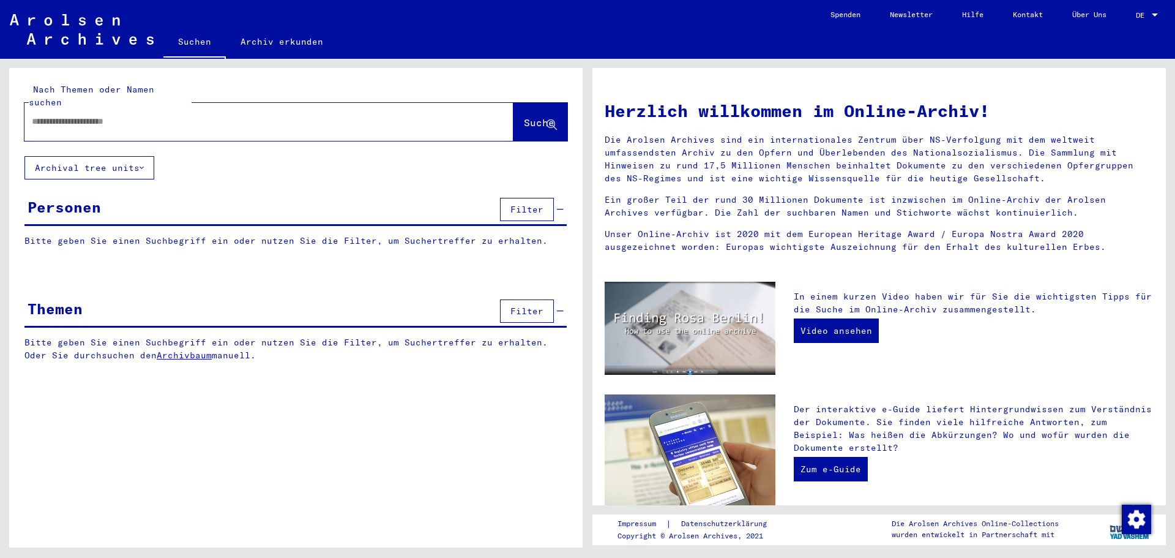 This screenshot has width=1175, height=558. I want to click on img: Zustimmung ändern, so click(1137, 519).